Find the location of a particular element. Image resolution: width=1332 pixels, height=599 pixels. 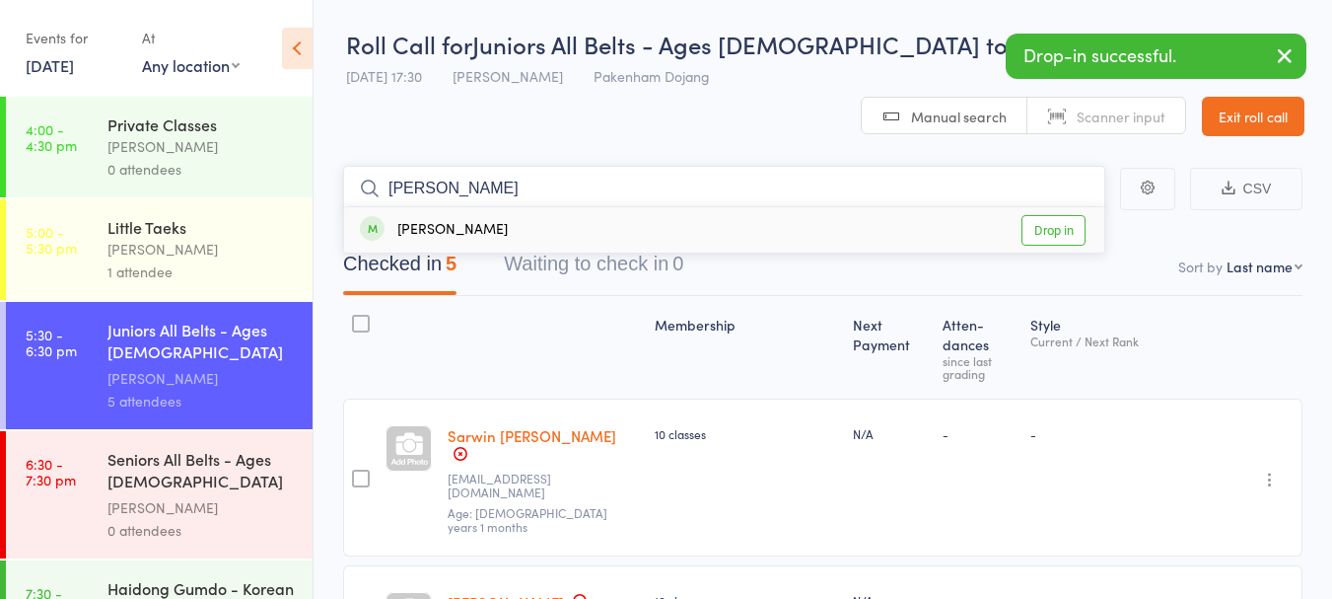

div: Atten­dances is located at coordinates (978, 347).